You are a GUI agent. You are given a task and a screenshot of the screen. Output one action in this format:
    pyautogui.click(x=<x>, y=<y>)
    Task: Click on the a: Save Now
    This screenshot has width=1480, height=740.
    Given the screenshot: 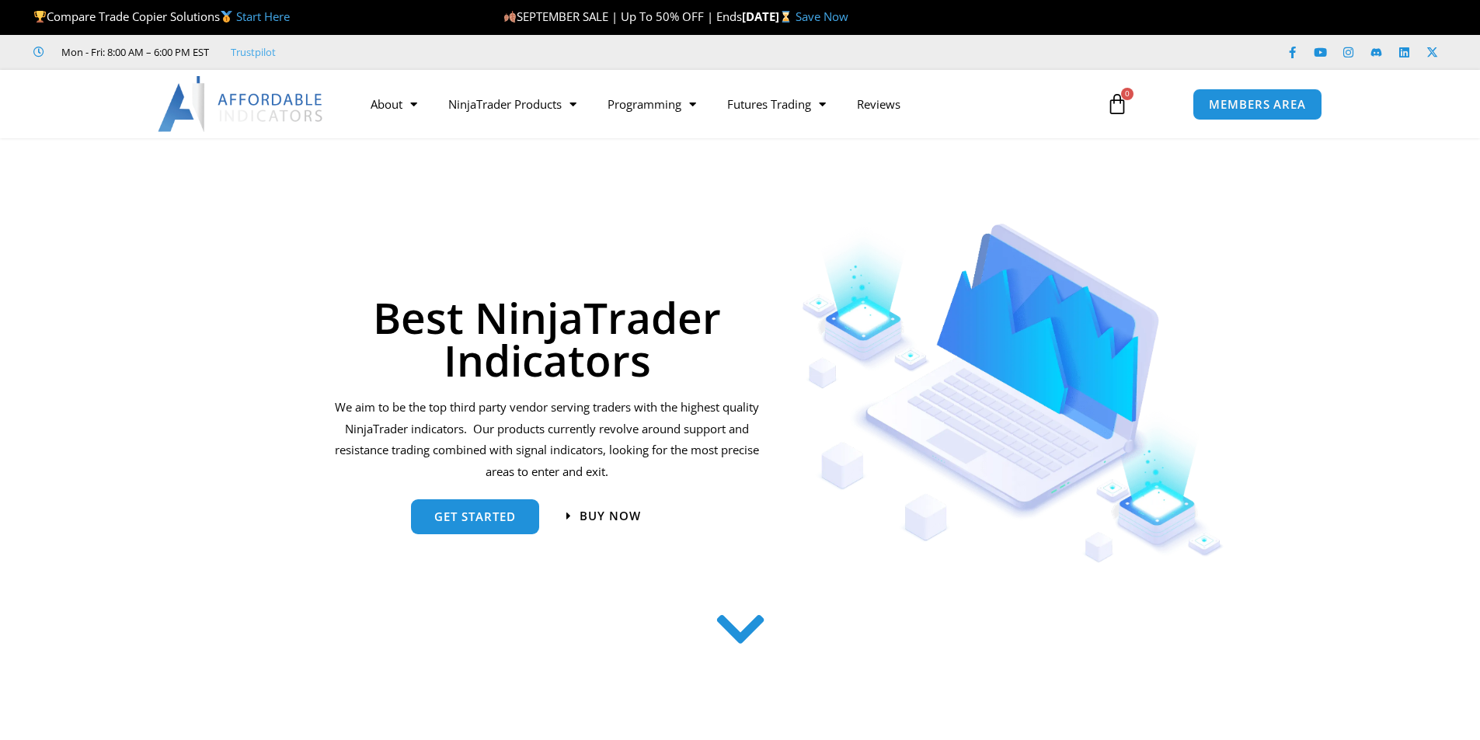 What is the action you would take?
    pyautogui.click(x=822, y=16)
    